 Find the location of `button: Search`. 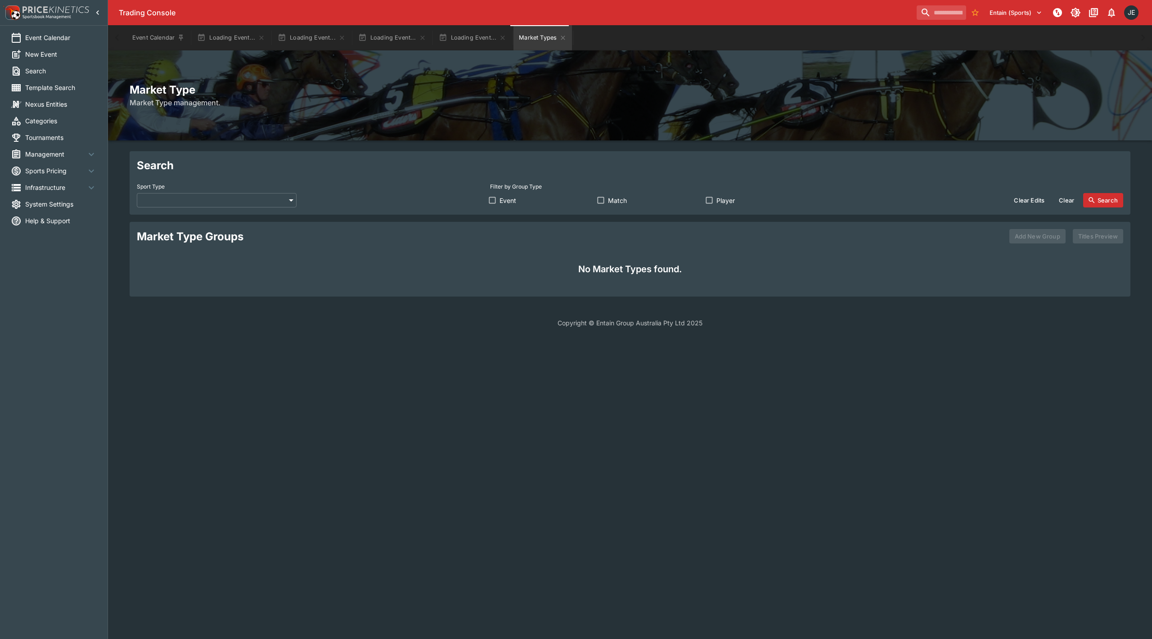

button: Search is located at coordinates (1103, 200).